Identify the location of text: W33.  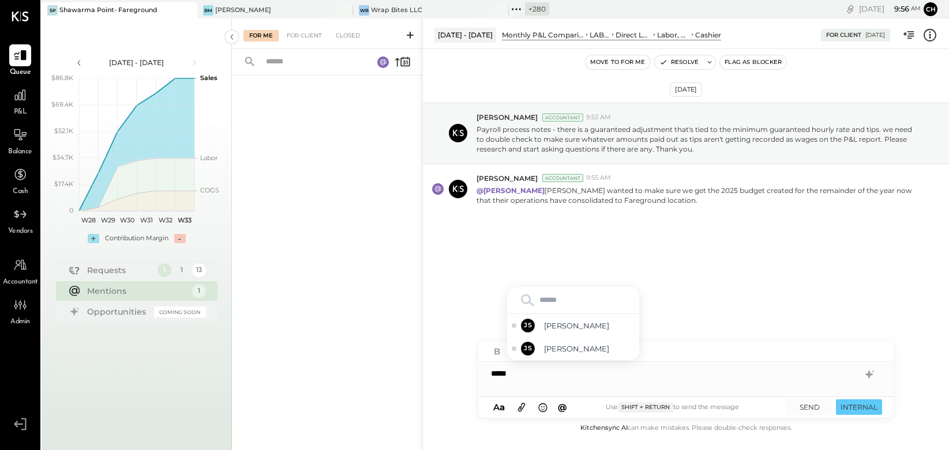
(185, 220).